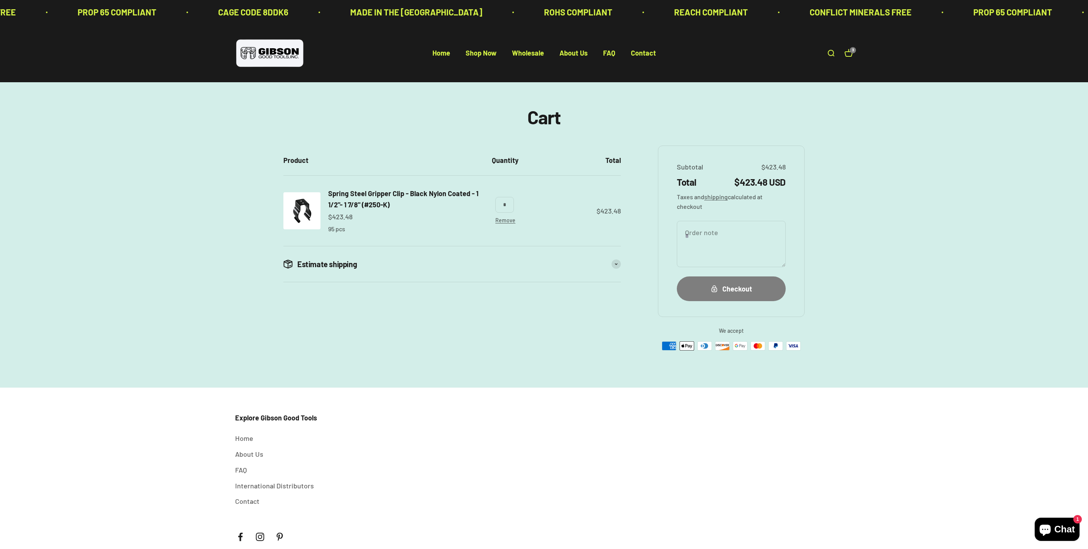 The width and height of the screenshot is (1088, 549). What do you see at coordinates (857, 12) in the screenshot?
I see `p: CONFLICT MINERALS FREE` at bounding box center [857, 12].